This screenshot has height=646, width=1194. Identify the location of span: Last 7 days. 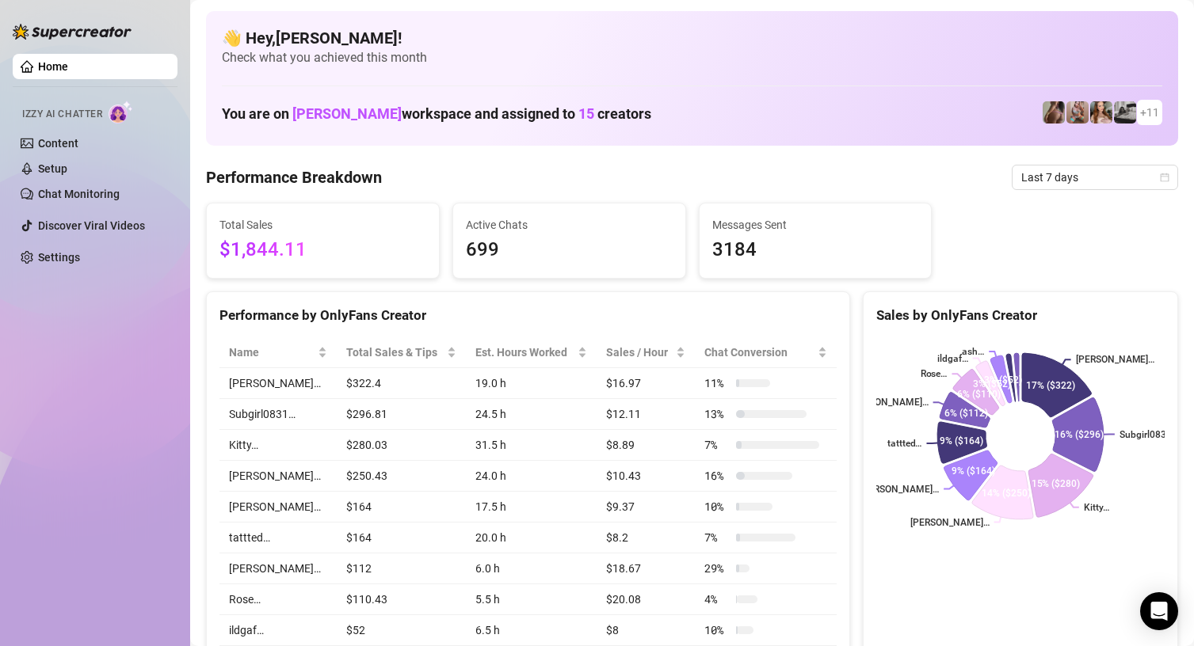
(1095, 177).